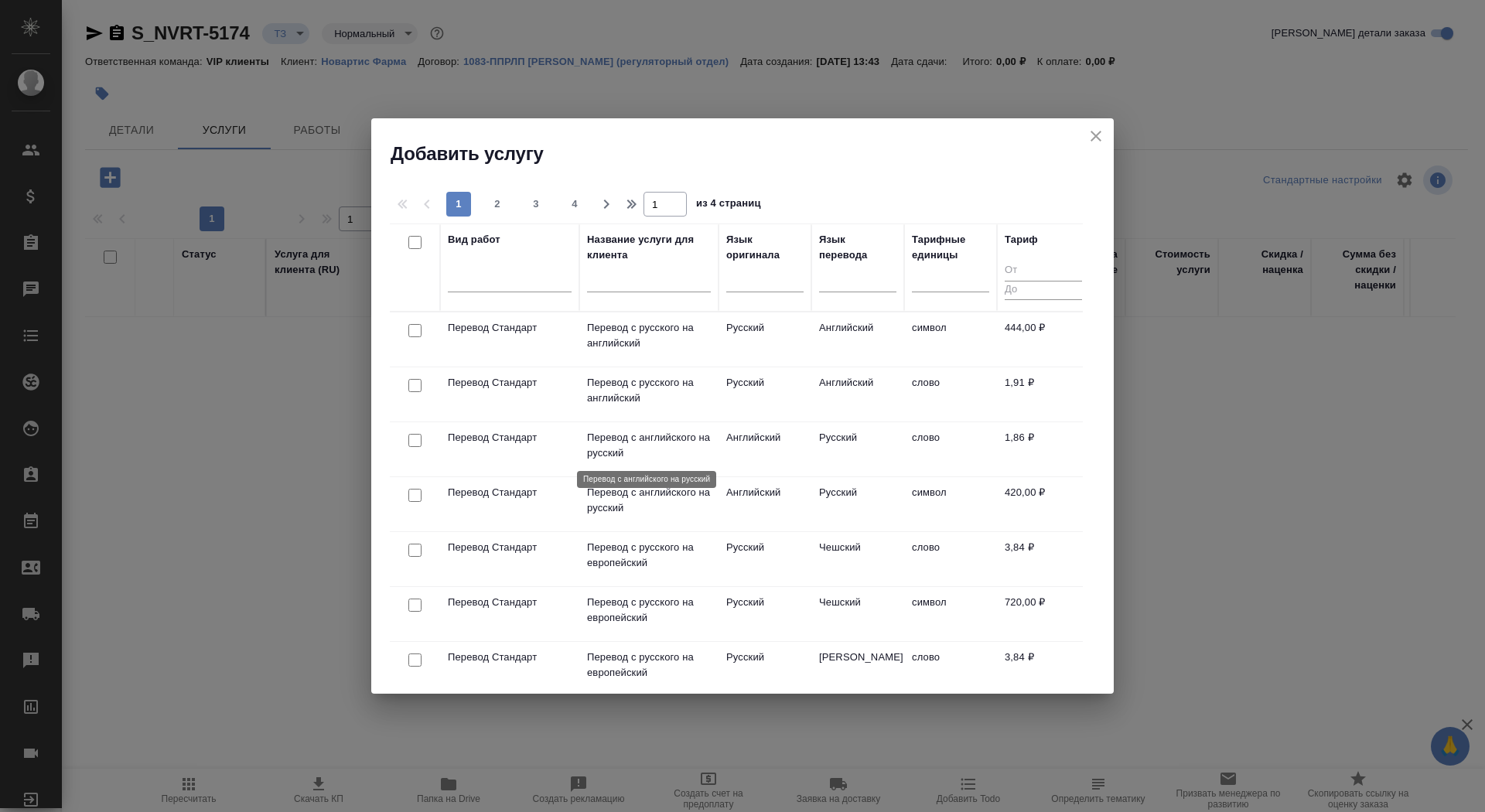  I want to click on span: 2, so click(498, 204).